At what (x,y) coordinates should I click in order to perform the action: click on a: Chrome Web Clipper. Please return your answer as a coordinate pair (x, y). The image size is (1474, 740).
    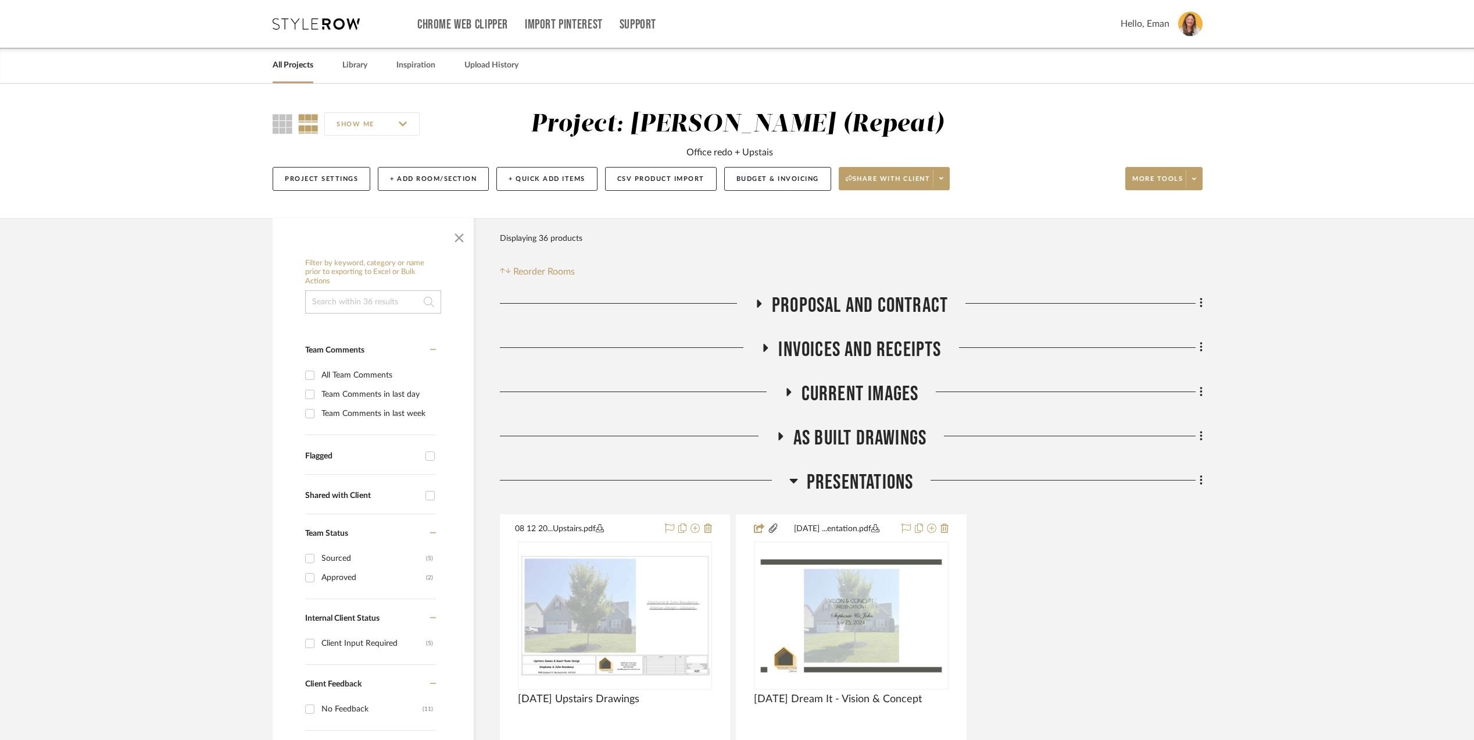
    Looking at the image, I should click on (463, 24).